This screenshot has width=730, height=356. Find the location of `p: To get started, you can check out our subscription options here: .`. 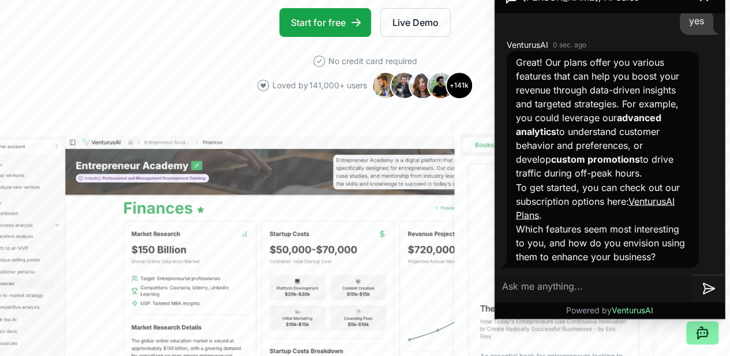

p: To get started, you can check out our subscription options here: . is located at coordinates (602, 201).